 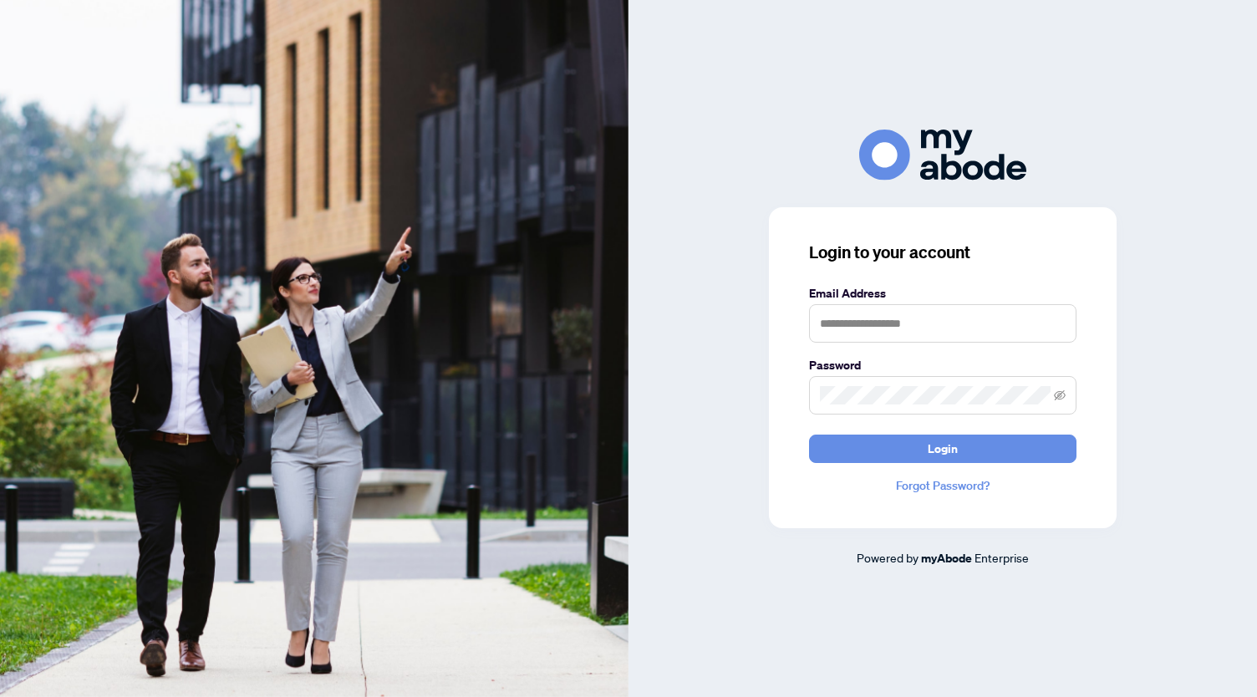 I want to click on label: Password, so click(x=943, y=365).